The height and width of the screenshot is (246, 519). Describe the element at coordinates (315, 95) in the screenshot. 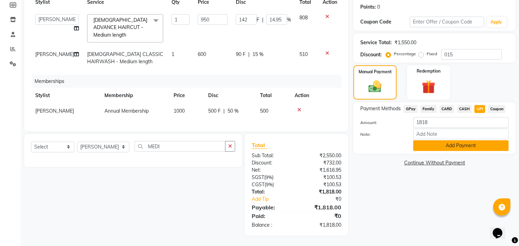

I see `th: Action` at that location.